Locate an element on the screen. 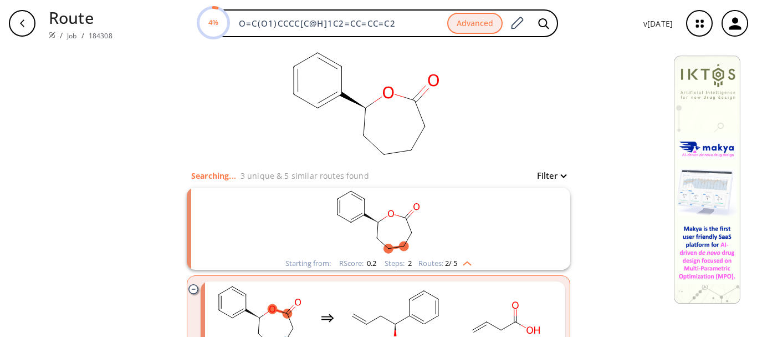 This screenshot has width=757, height=337. div: Routes: is located at coordinates (445, 263).